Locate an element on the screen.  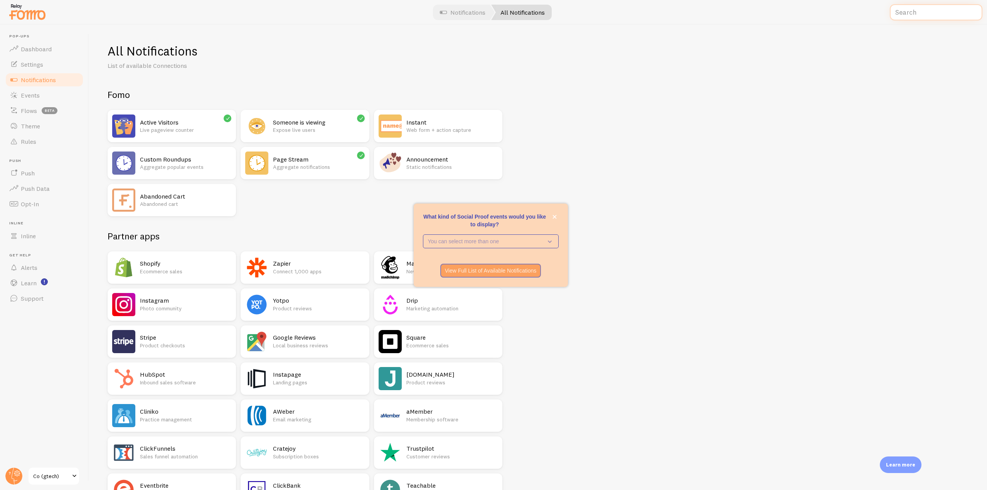
img: ClickFunnels is located at coordinates (124, 453).